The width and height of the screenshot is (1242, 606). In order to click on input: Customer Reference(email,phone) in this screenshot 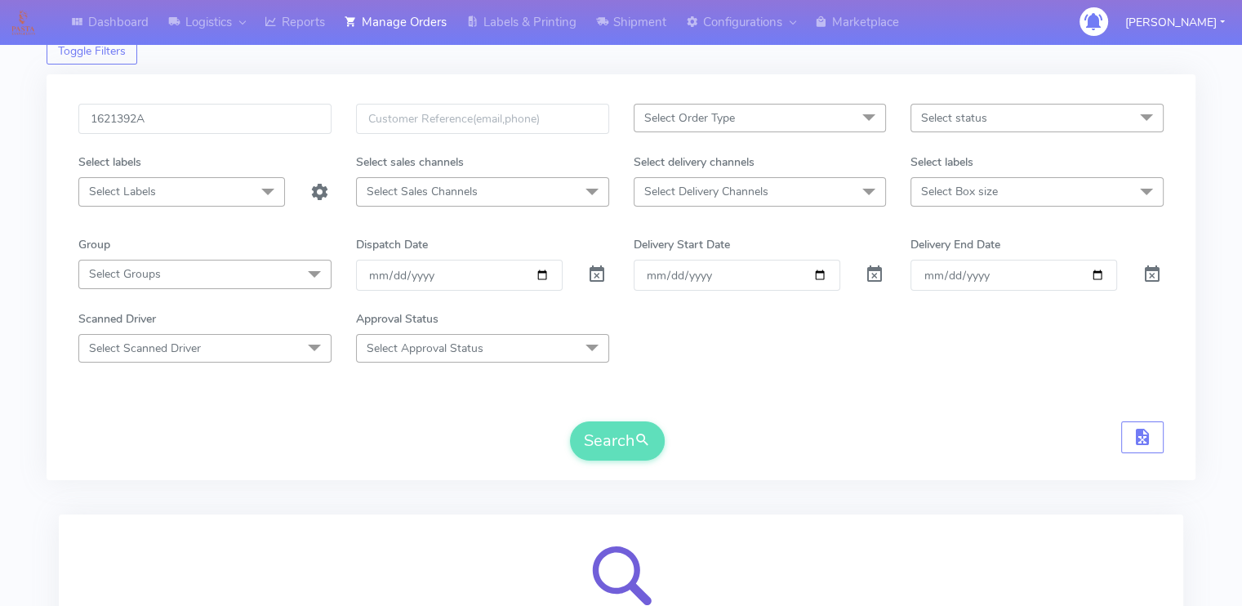, I will do `click(483, 118)`.